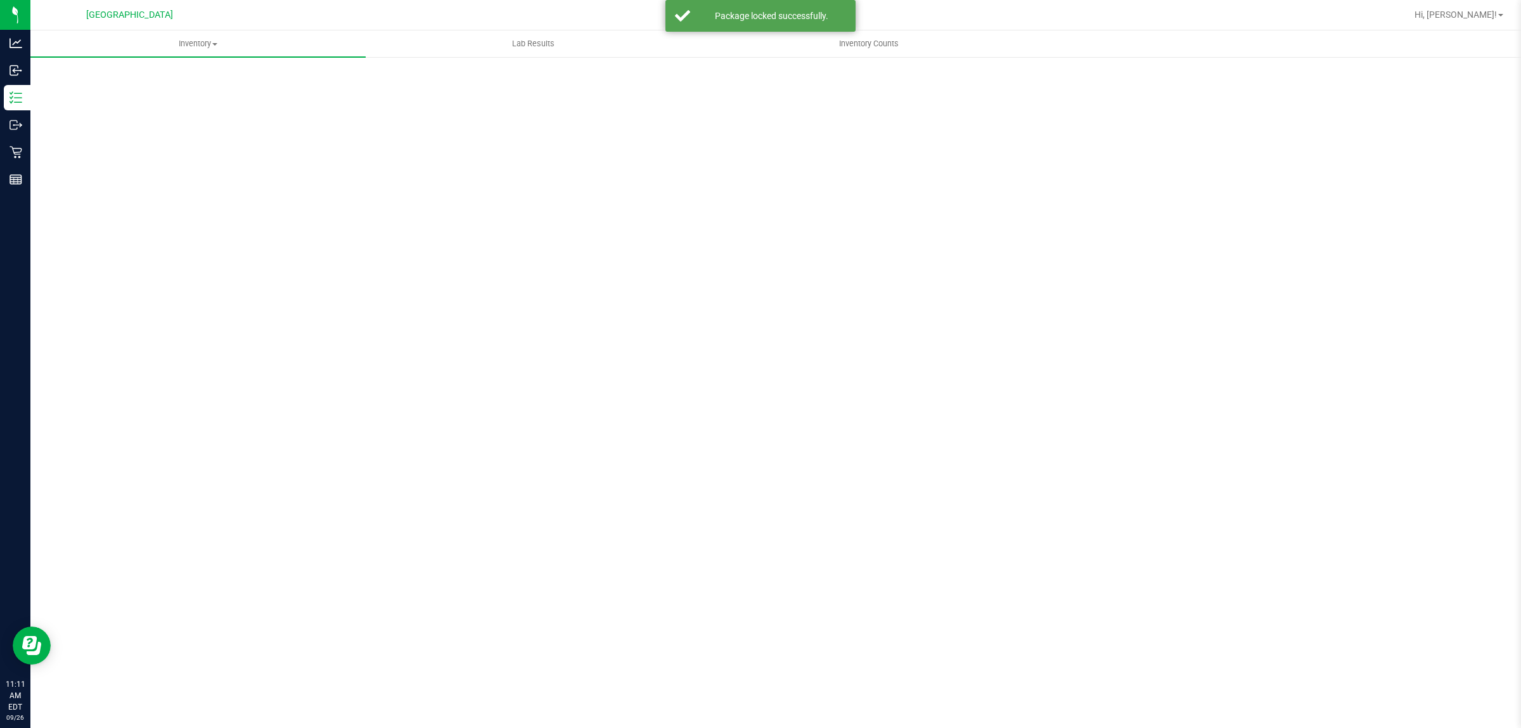 This screenshot has height=728, width=1521. I want to click on inline-svg: Retail, so click(16, 152).